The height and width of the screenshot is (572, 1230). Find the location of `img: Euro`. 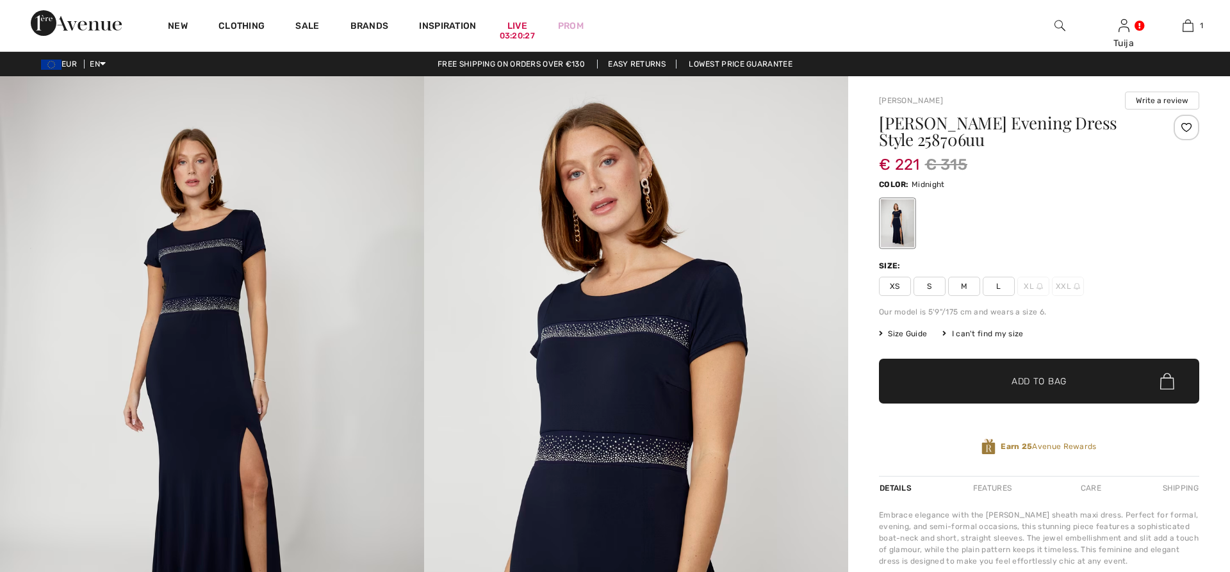

img: Euro is located at coordinates (51, 65).